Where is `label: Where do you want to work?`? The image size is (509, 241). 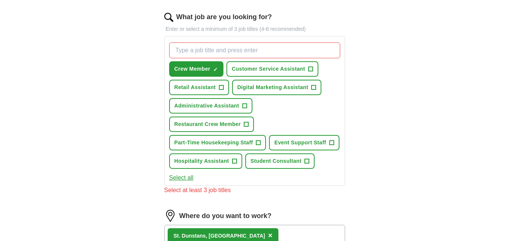
label: Where do you want to work? is located at coordinates (225, 216).